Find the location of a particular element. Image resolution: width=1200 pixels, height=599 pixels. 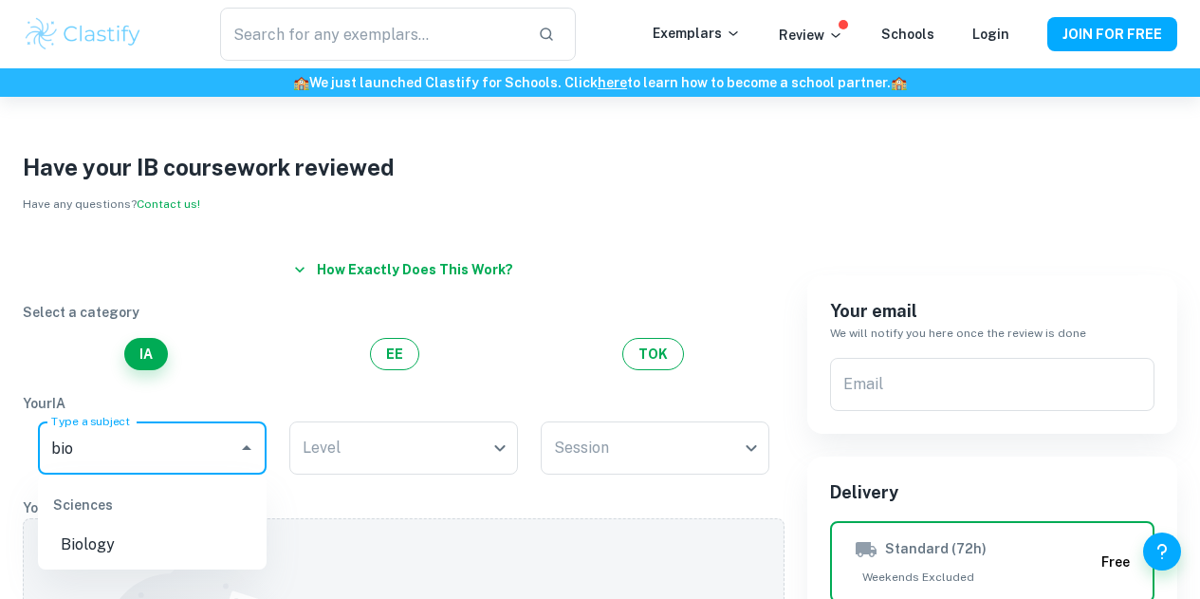

button: JOIN FOR FREE is located at coordinates (1112, 34).